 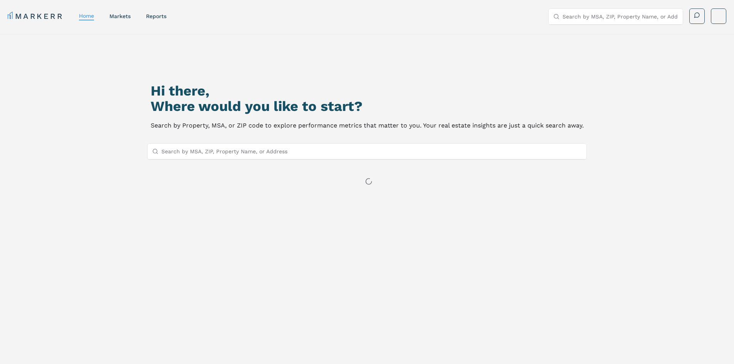 What do you see at coordinates (367, 106) in the screenshot?
I see `h2: Where would you like to start?` at bounding box center [367, 106].